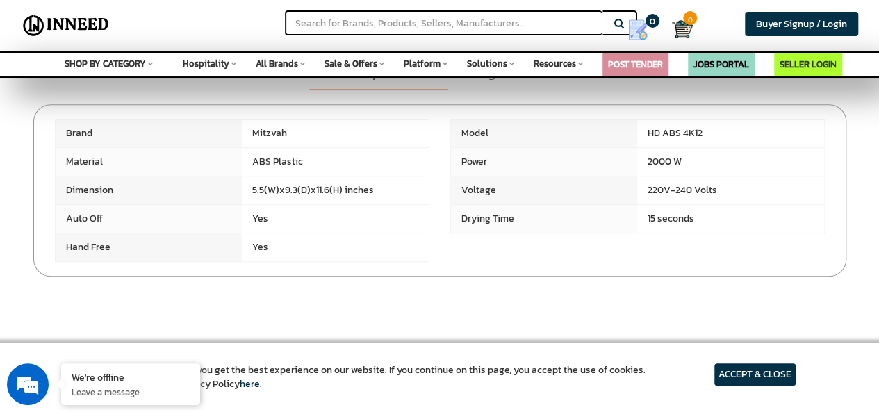 Image resolution: width=879 pixels, height=412 pixels. Describe the element at coordinates (676, 29) in the screenshot. I see `a: Cart 0` at that location.